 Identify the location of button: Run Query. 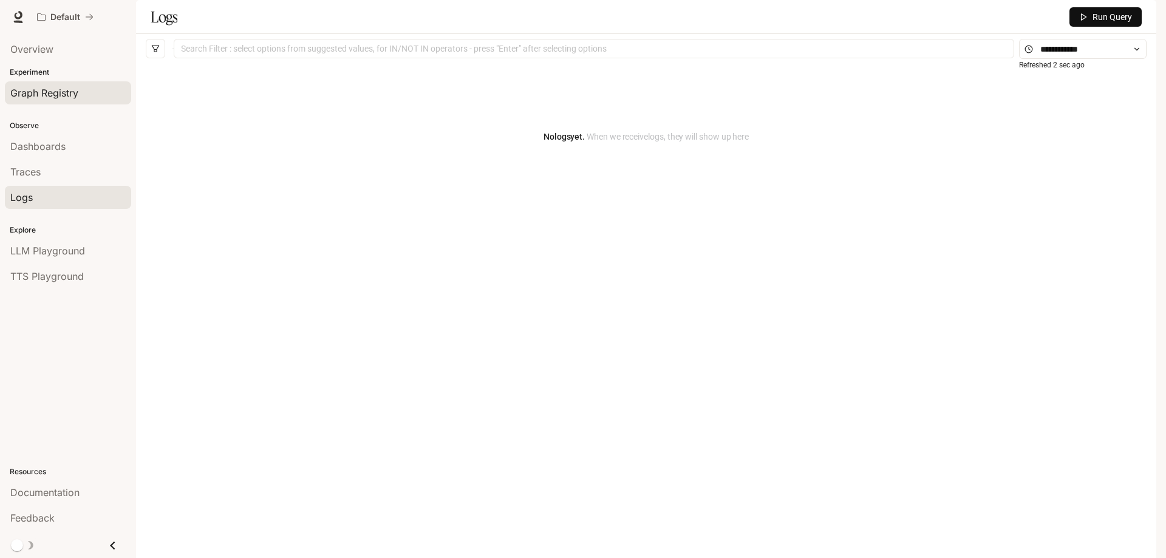
(1105, 17).